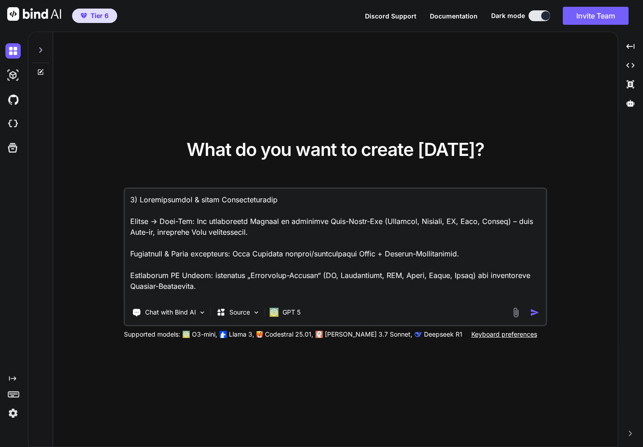  I want to click on img: icon, so click(535, 312).